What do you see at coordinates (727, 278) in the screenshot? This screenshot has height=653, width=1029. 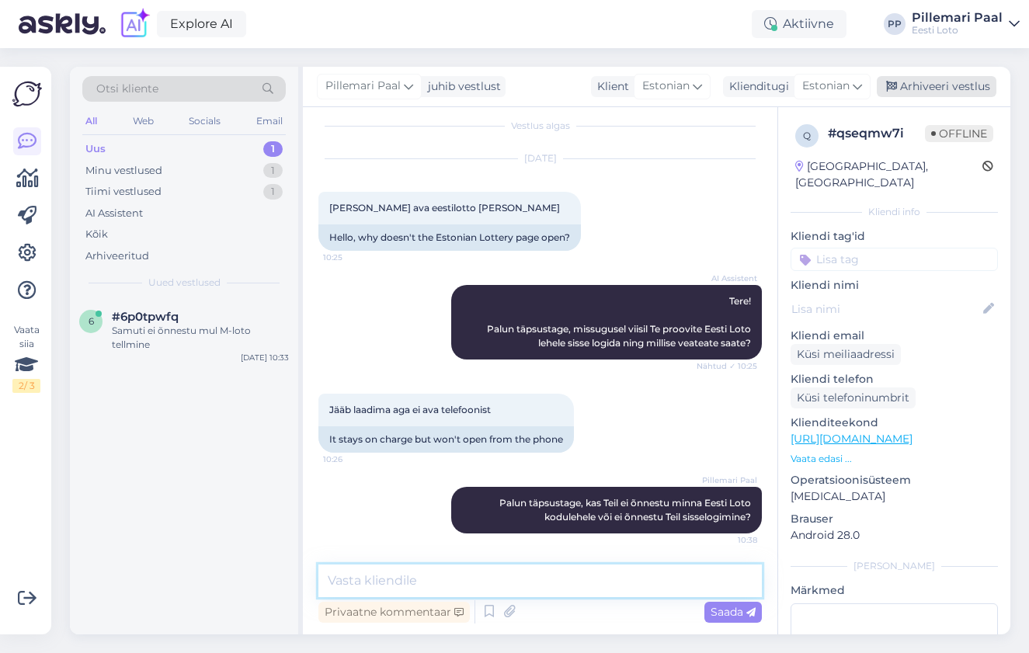 I see `span: AI Assistent` at bounding box center [727, 278].